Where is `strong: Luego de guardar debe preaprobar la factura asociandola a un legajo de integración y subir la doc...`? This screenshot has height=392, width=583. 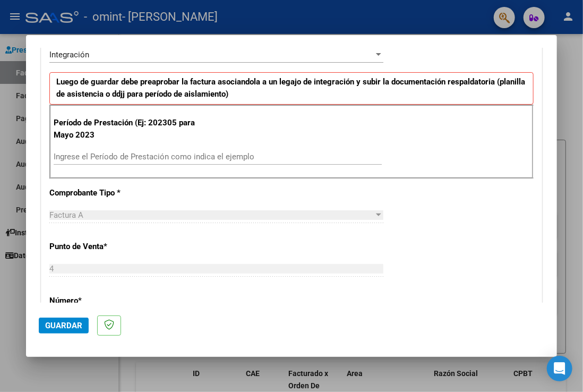 strong: Luego de guardar debe preaprobar la factura asociandola a un legajo de integración y subir la doc... is located at coordinates (290, 88).